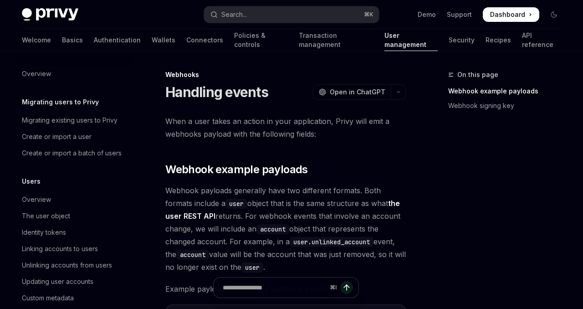 The width and height of the screenshot is (583, 309). I want to click on span: ⌘ K, so click(369, 15).